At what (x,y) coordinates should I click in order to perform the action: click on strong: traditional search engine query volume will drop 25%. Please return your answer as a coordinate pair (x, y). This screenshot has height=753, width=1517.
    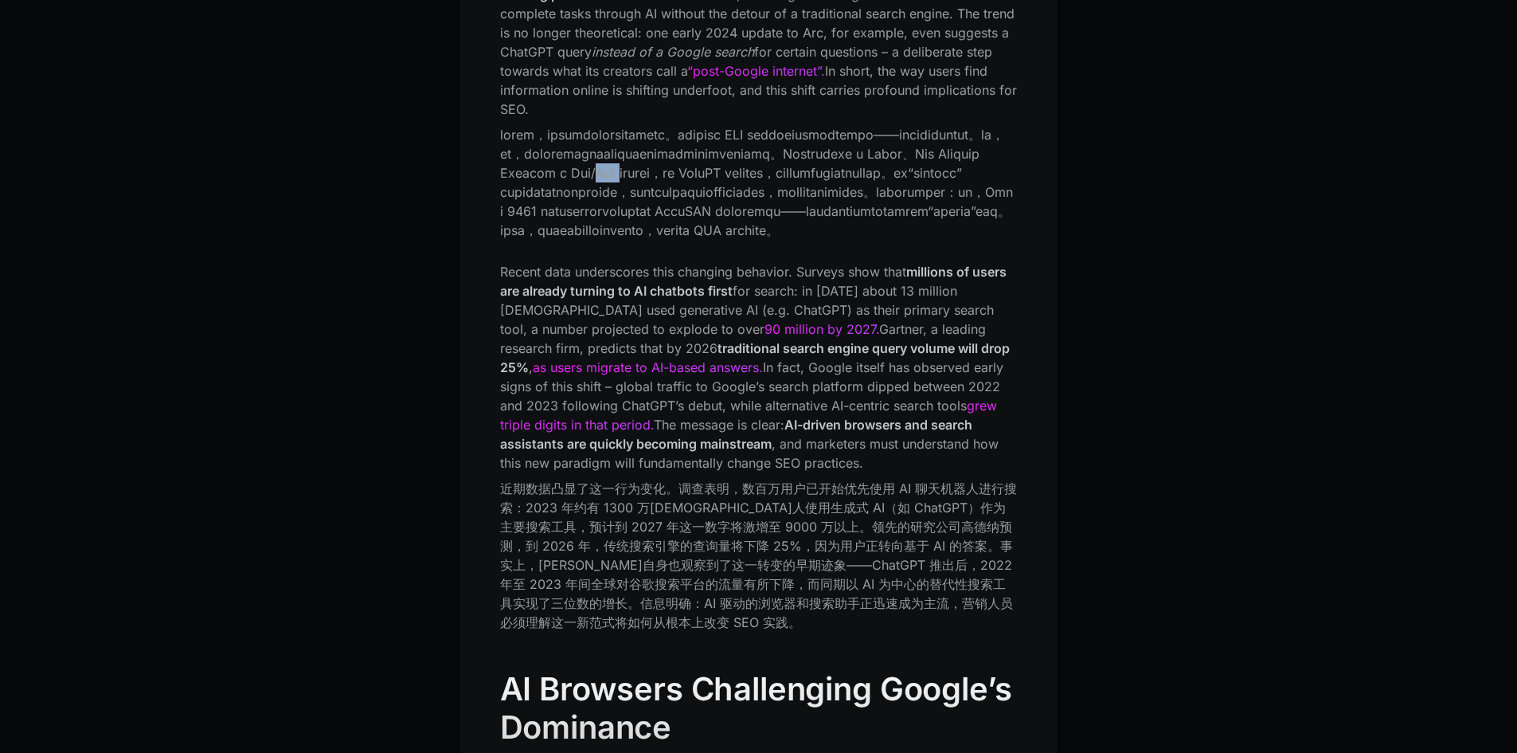
    Looking at the image, I should click on (755, 358).